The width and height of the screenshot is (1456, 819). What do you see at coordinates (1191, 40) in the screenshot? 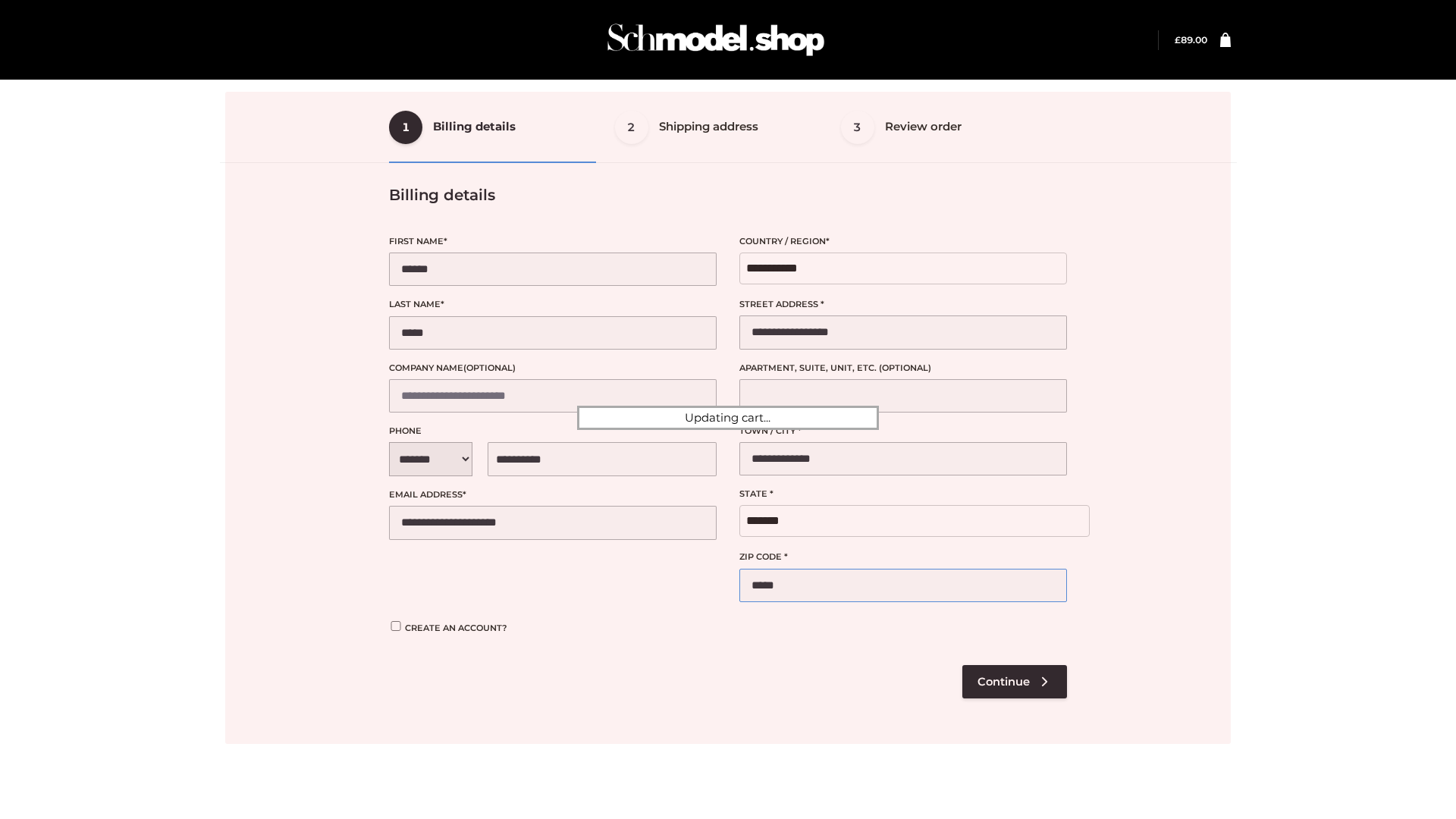
I see `a: £89.00` at bounding box center [1191, 40].